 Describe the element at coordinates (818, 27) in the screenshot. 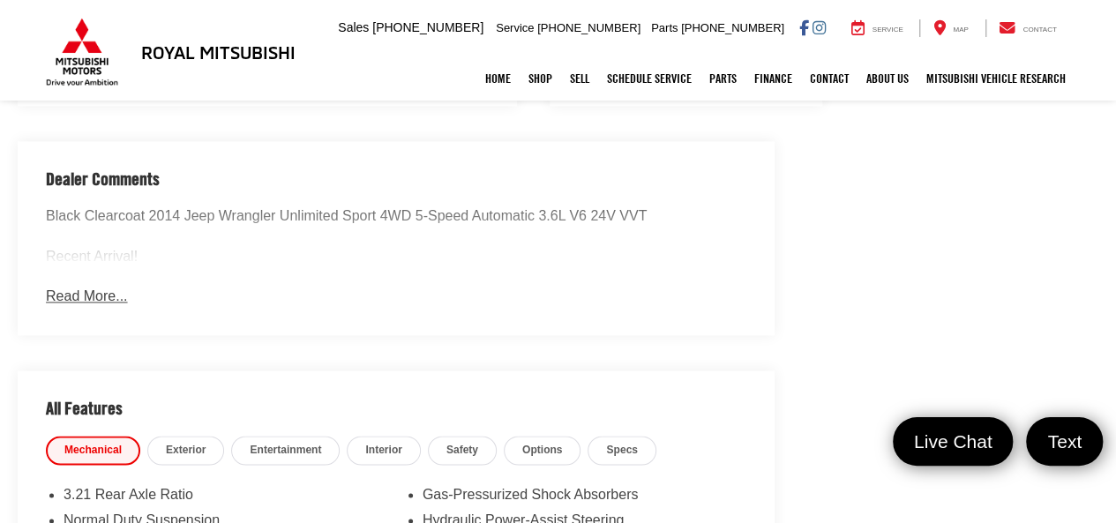

I see `a: Instagram: Click to visit our Instagram page` at that location.